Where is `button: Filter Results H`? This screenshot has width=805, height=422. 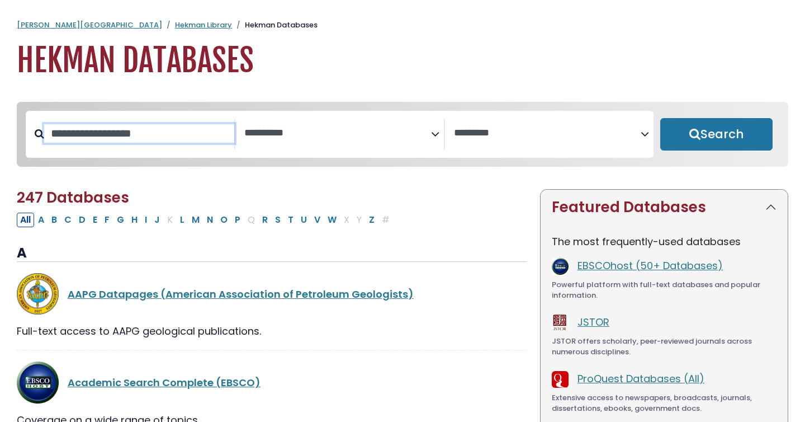
button: Filter Results H is located at coordinates (134, 220).